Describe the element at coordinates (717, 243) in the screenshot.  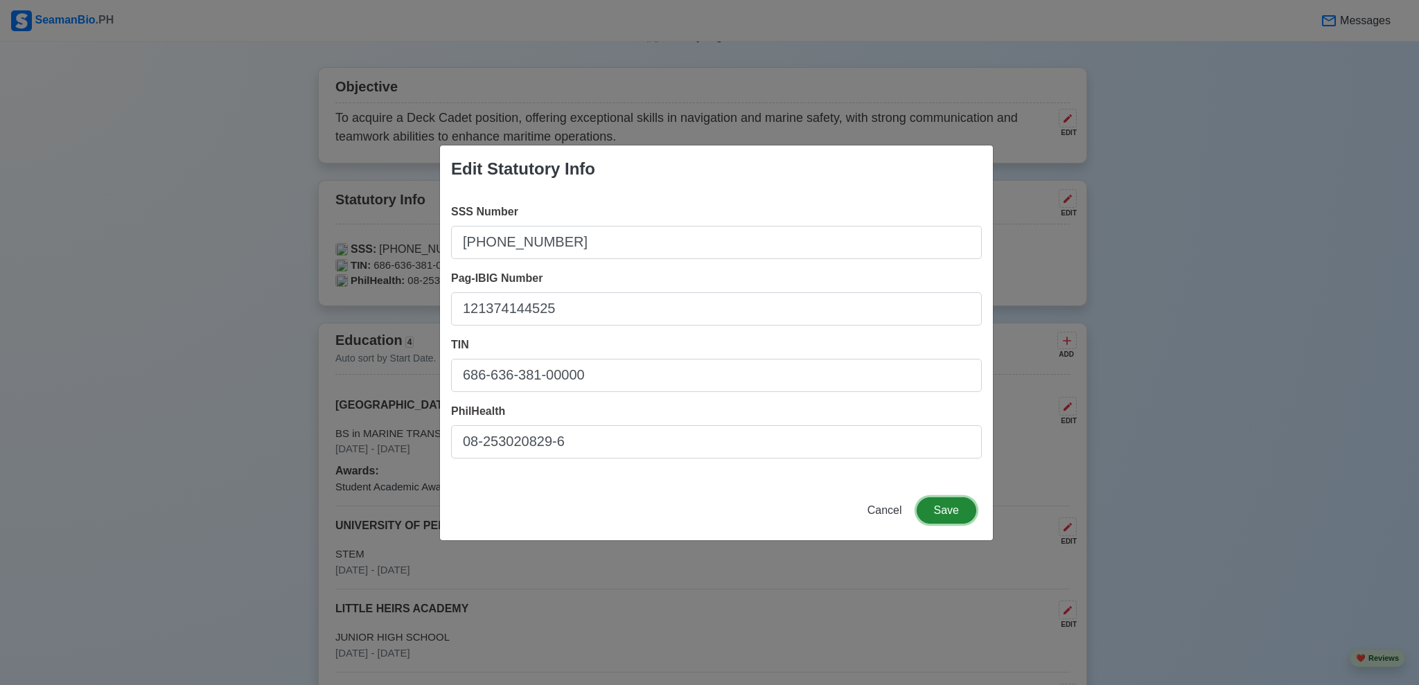
I see `input: Your SSS Number` at that location.